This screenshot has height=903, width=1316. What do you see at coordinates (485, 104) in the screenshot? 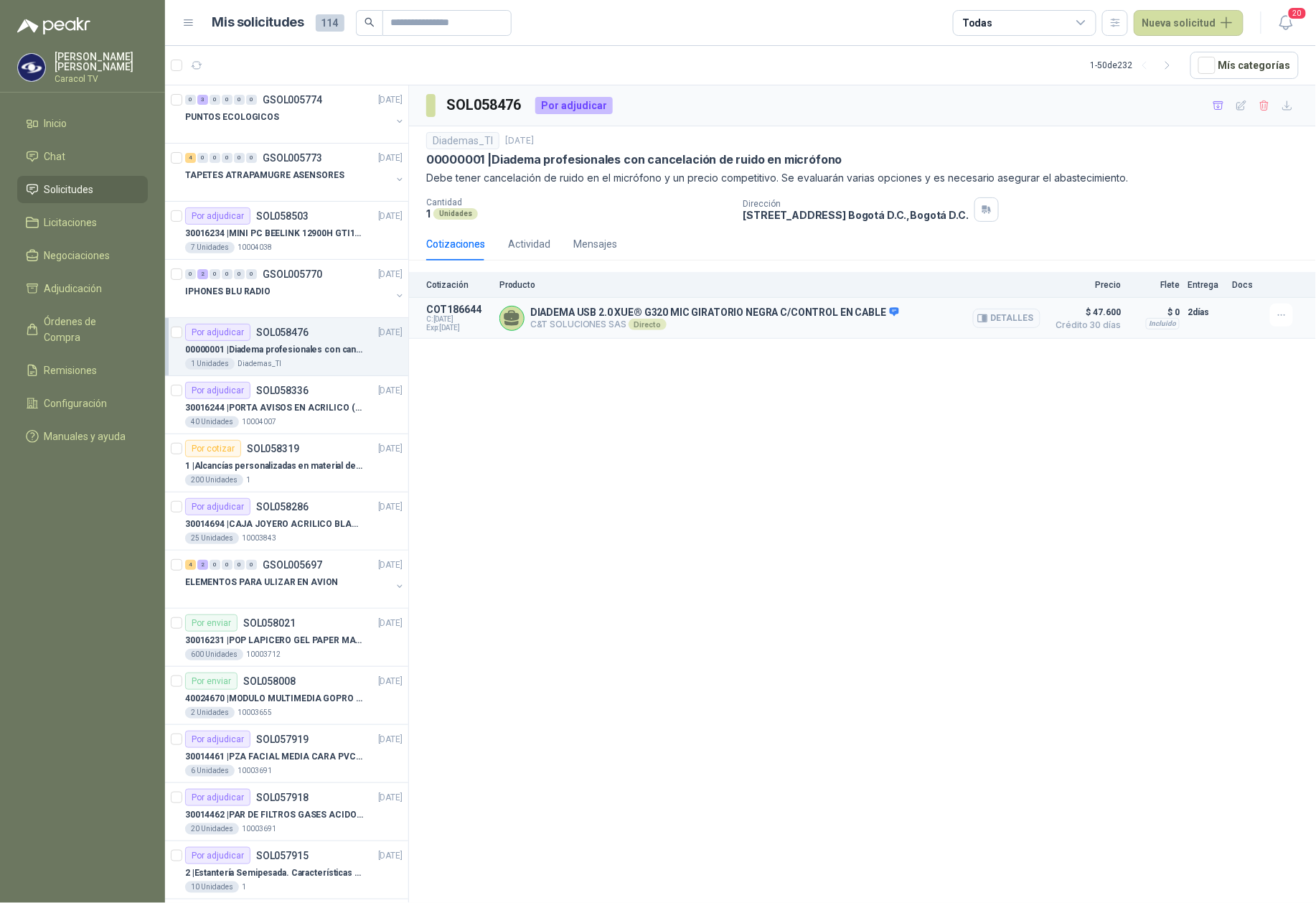
I see `h3: SOL058476` at bounding box center [485, 104].